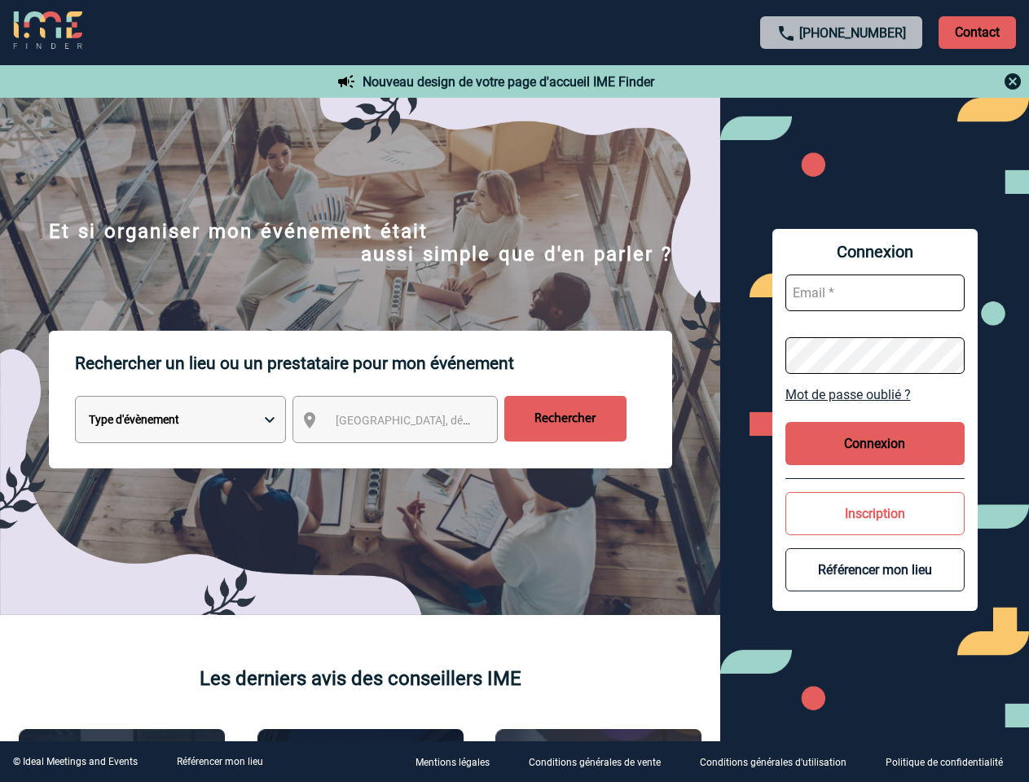  What do you see at coordinates (875, 570) in the screenshot?
I see `button: Référencer mon lieu` at bounding box center [875, 570].